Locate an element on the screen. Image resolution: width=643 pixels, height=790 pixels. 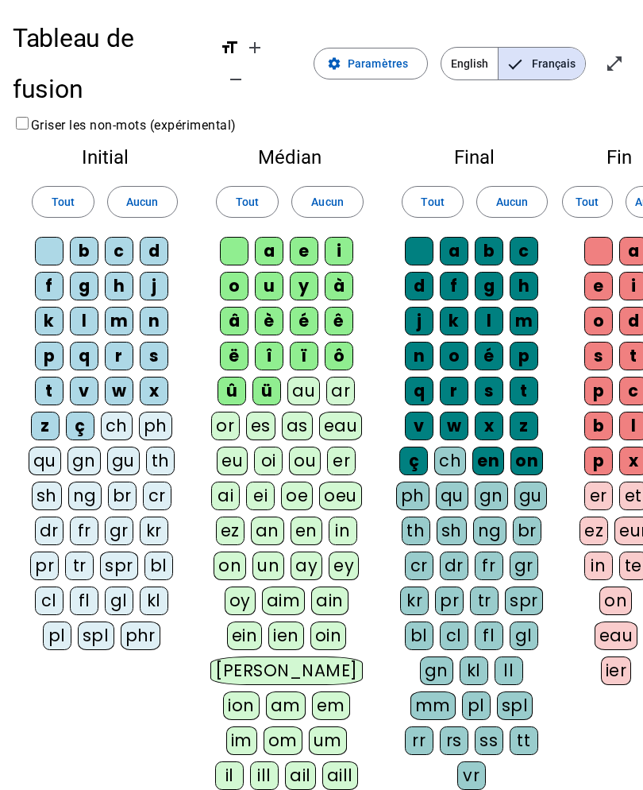
button: Aucun is located at coordinates (512, 202).